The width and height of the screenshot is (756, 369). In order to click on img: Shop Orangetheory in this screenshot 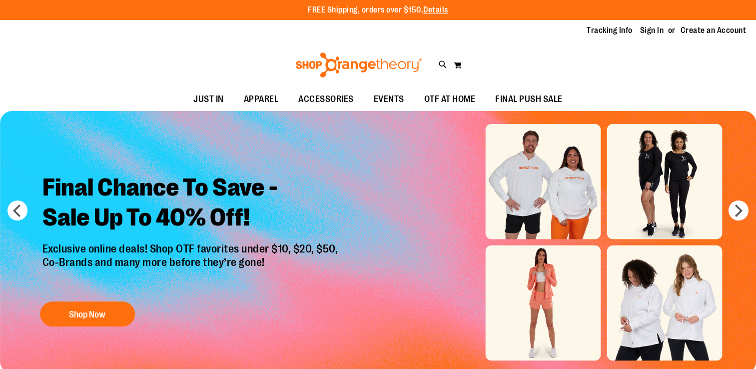, I will do `click(359, 65)`.